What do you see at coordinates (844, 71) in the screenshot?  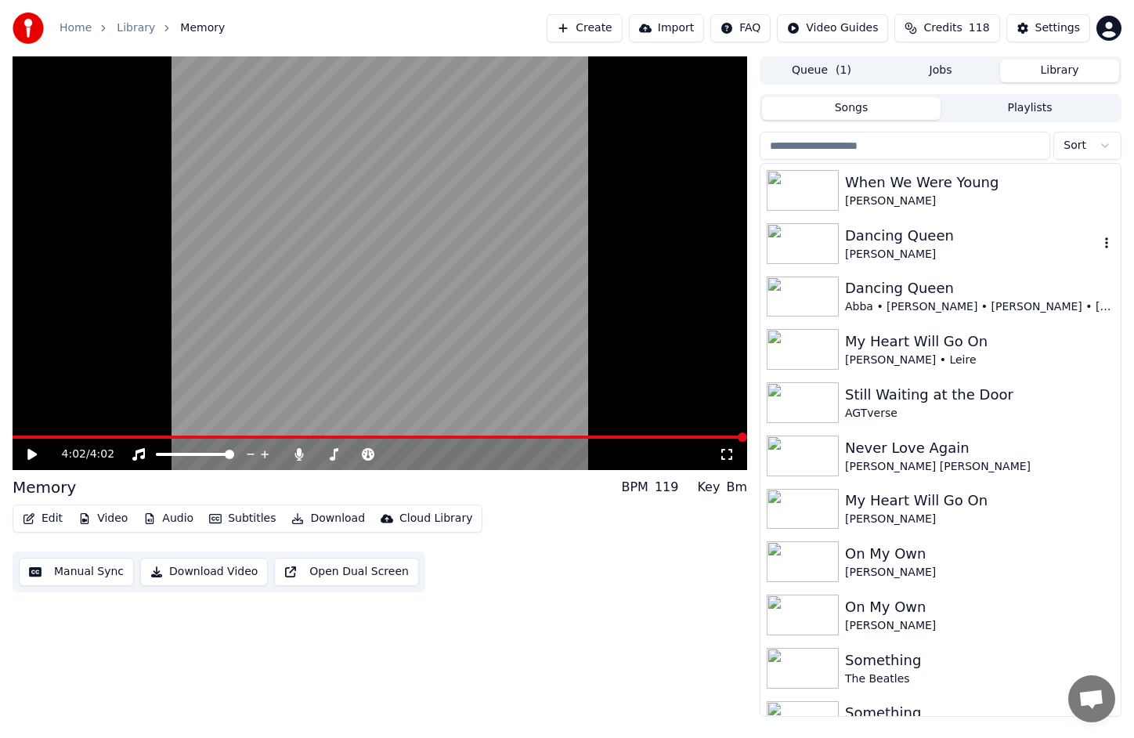 I see `span: ( 1 )` at bounding box center [844, 71].